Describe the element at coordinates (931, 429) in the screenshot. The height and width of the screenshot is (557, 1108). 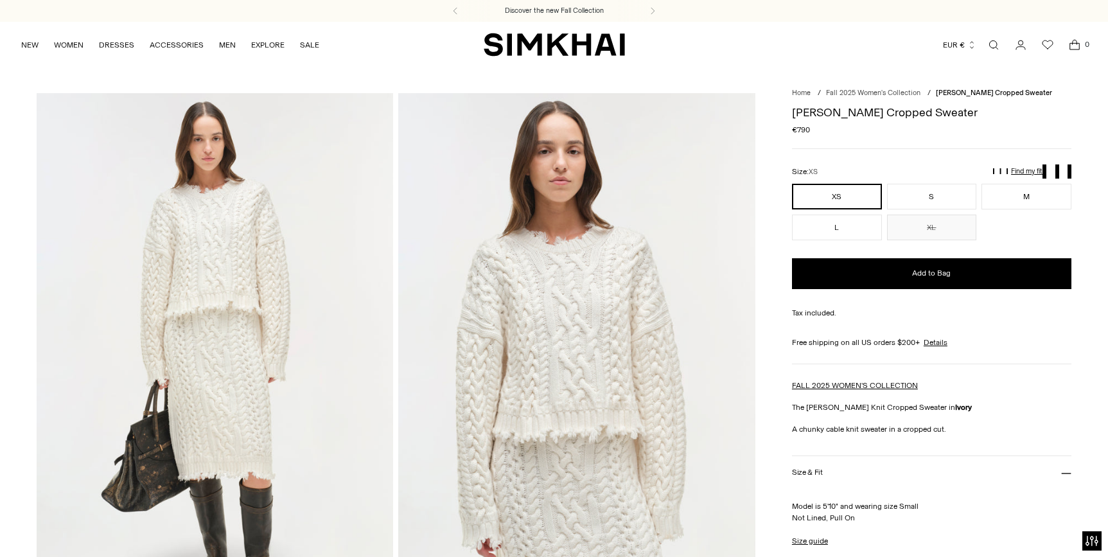
I see `p: A chunky cable knit sweater in a cropped cut.` at that location.